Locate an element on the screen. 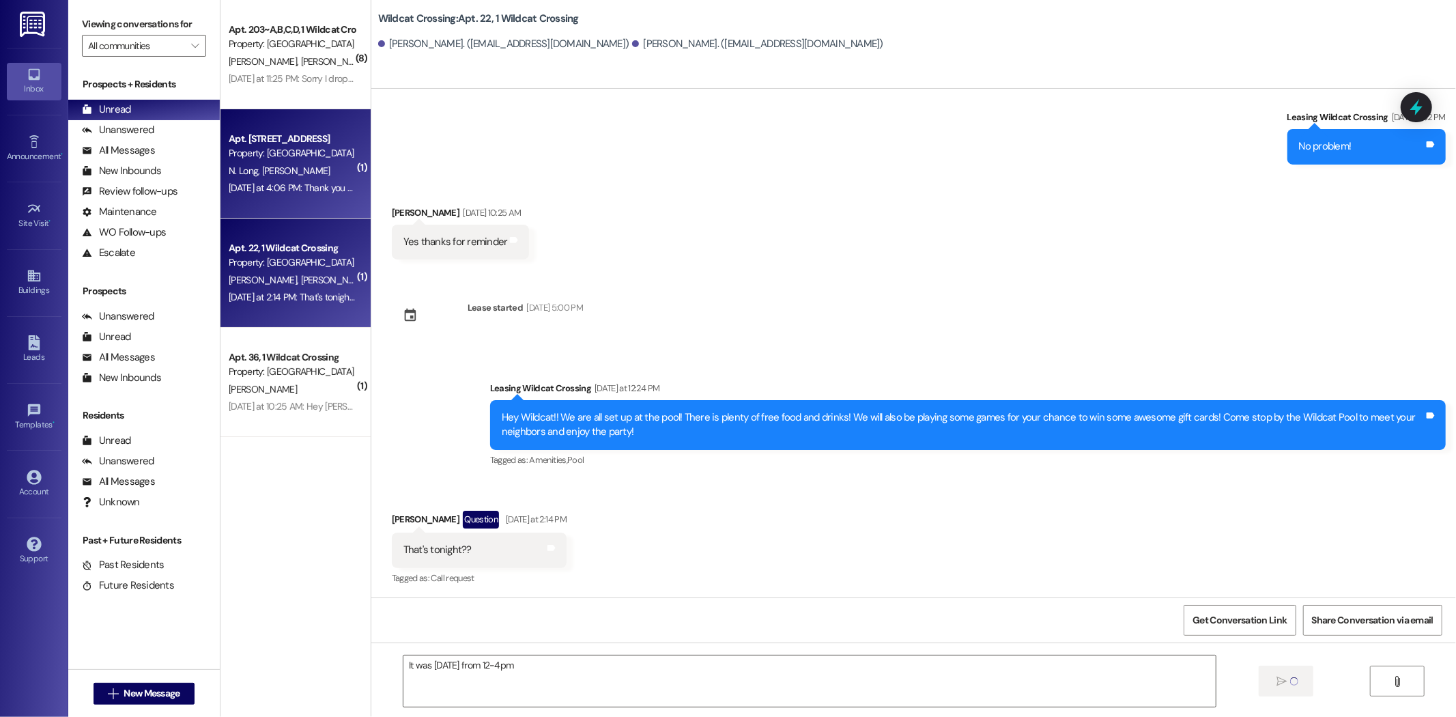  a: Buildings is located at coordinates (34, 283).